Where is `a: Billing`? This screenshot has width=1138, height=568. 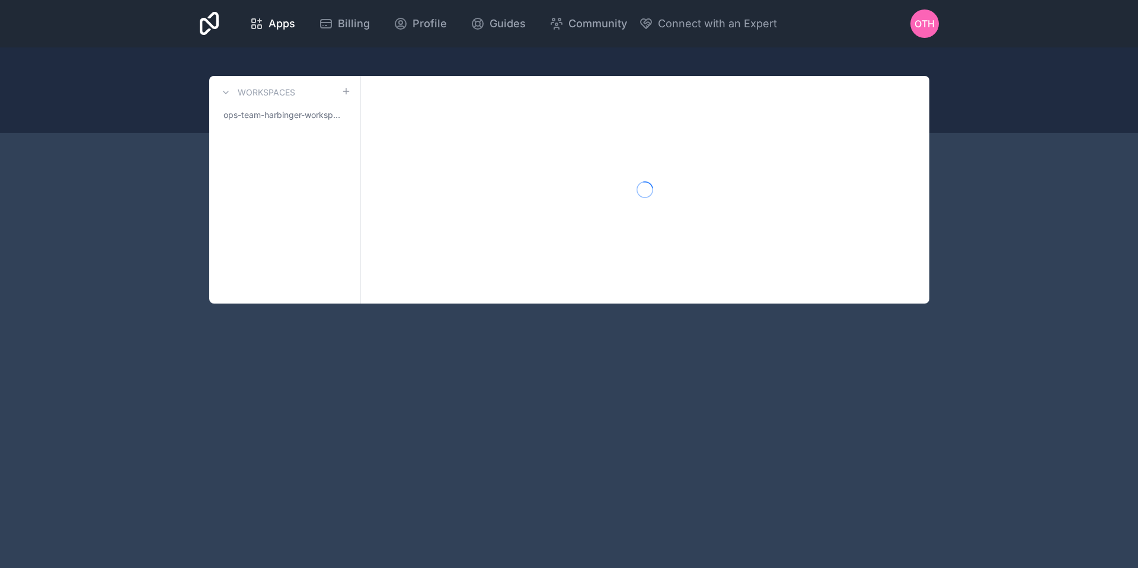
a: Billing is located at coordinates (344, 24).